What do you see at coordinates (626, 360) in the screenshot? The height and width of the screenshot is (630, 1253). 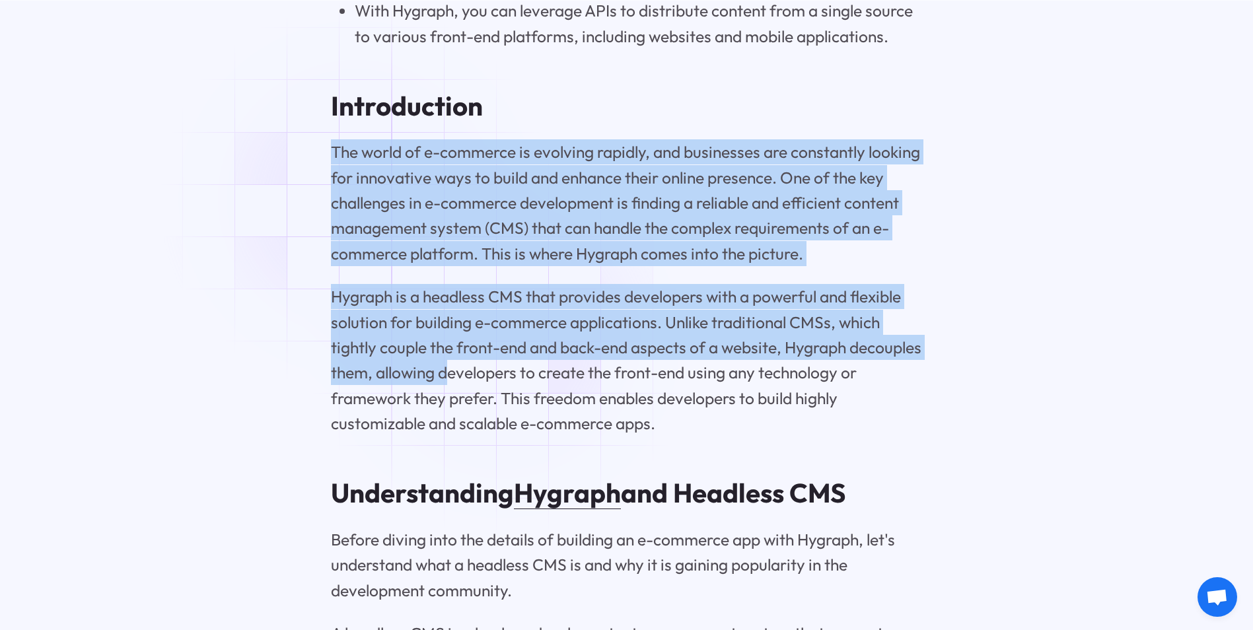 I see `p: Hygraph is a headless CMS that provides developers with a powerful and flexible solution for buil...` at bounding box center [626, 360].